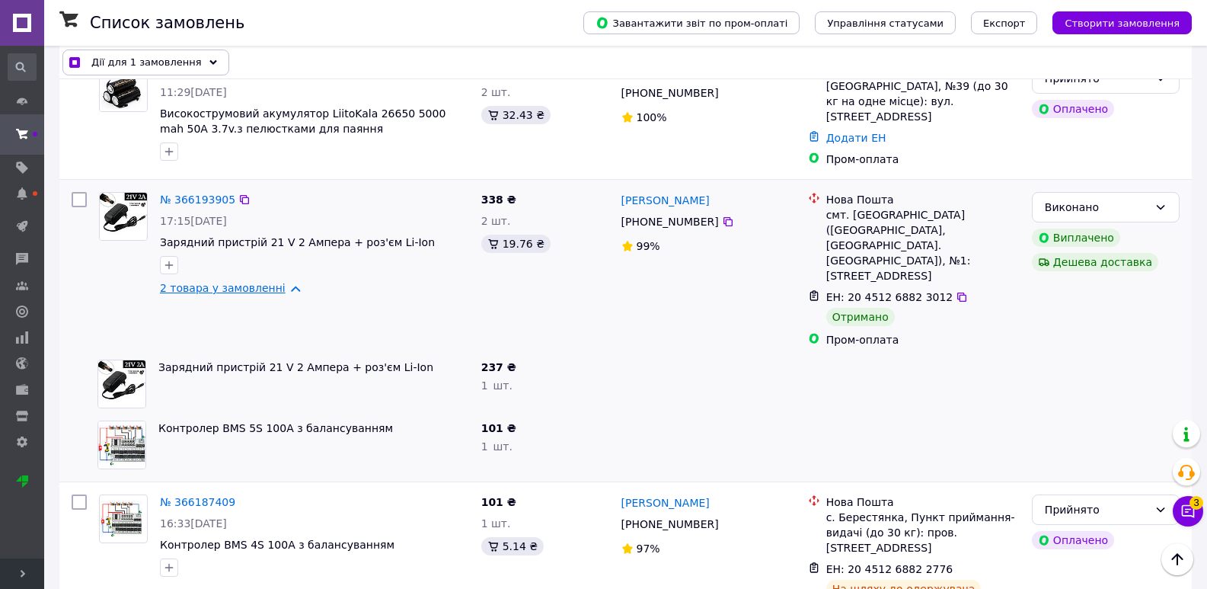  I want to click on button: Створити замовлення, so click(1122, 23).